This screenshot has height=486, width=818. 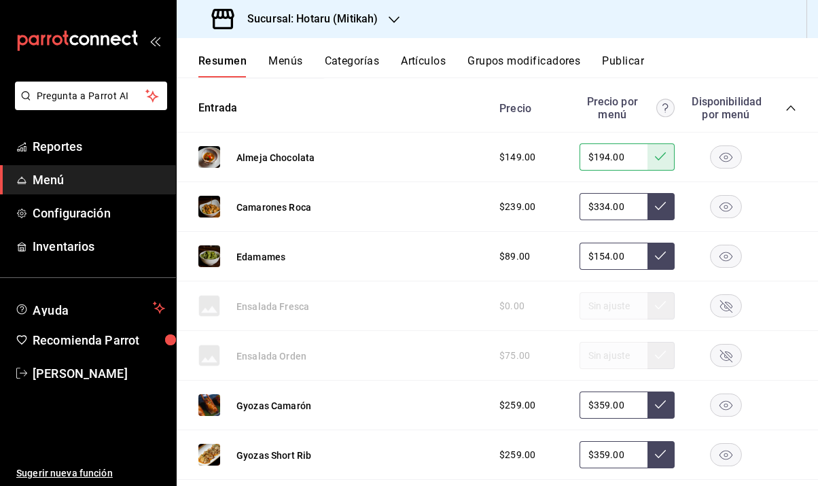 What do you see at coordinates (98, 246) in the screenshot?
I see `span: Inventarios` at bounding box center [98, 246].